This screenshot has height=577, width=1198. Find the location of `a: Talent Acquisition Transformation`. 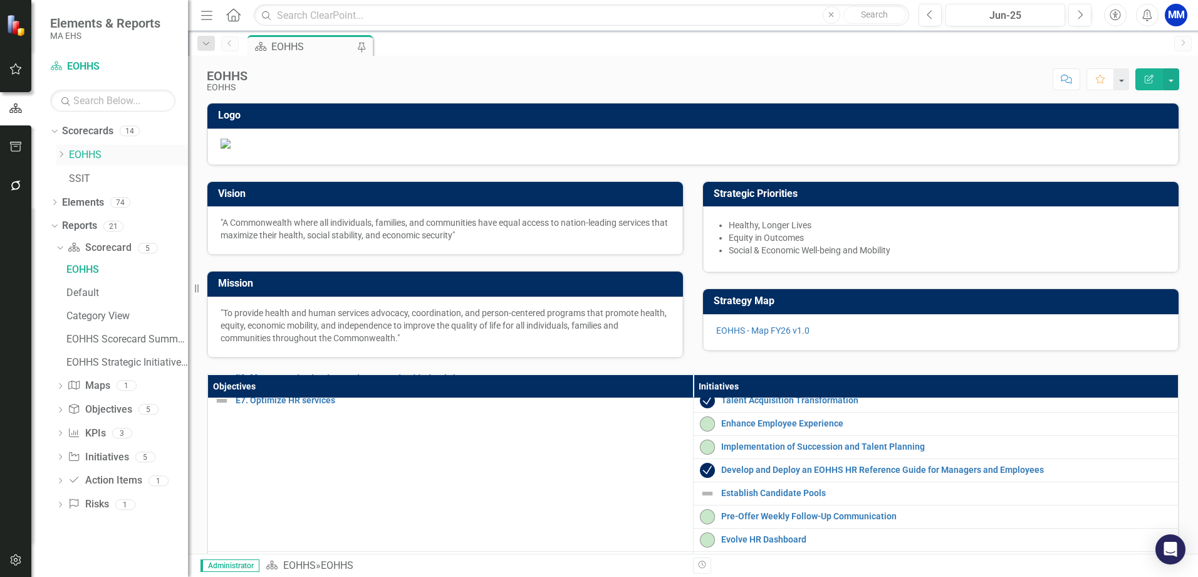

a: Talent Acquisition Transformation is located at coordinates (947, 400).